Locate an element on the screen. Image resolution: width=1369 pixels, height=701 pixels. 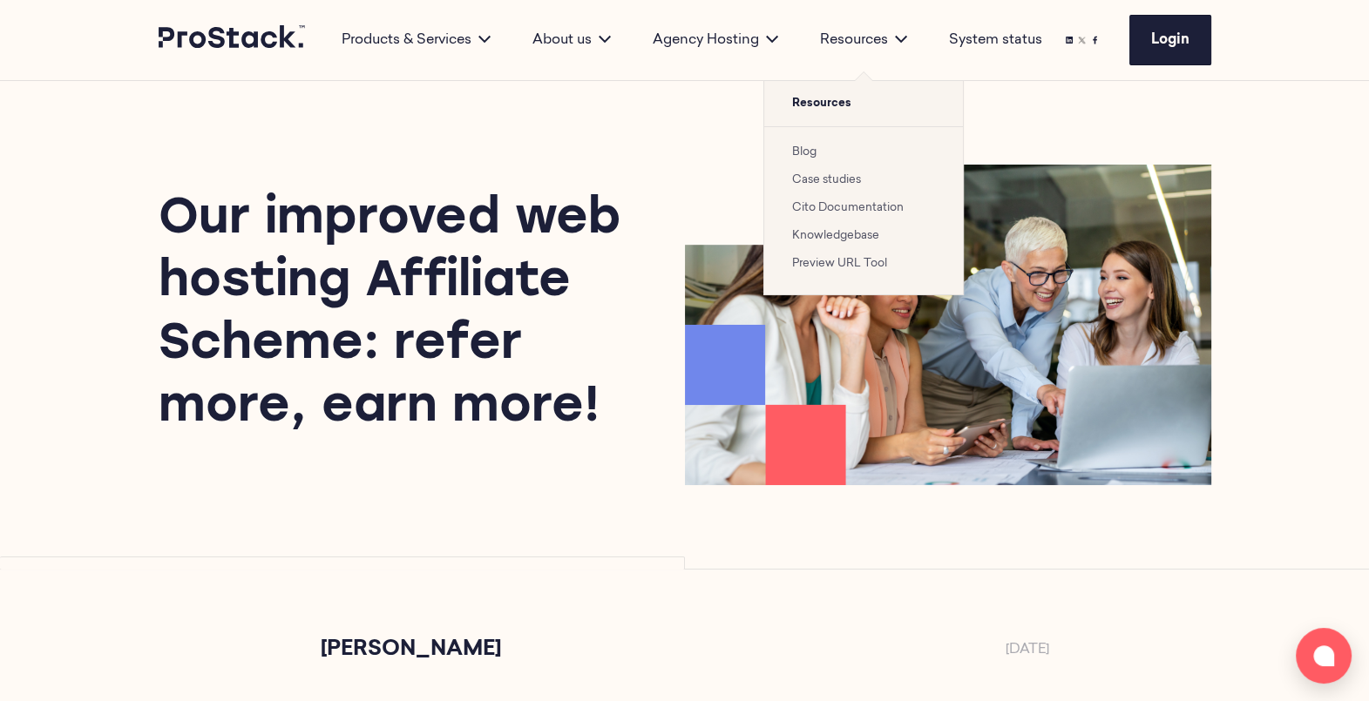
a: Prostack logo is located at coordinates (233, 40).